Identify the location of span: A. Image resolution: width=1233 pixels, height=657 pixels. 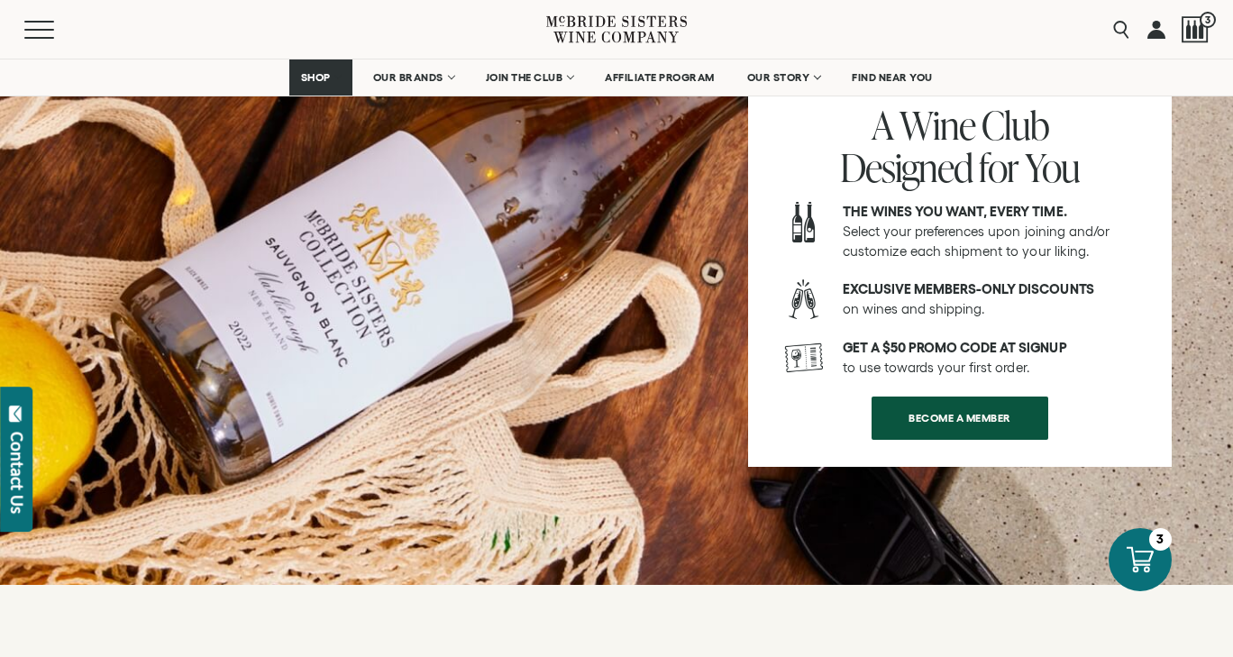
(882, 124).